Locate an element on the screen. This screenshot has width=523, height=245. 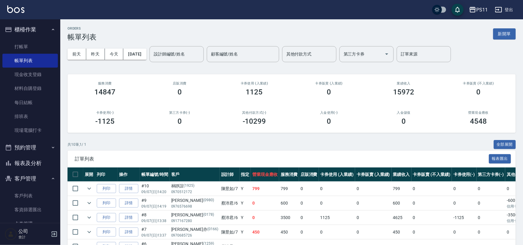
h2: 業績收入 is located at coordinates (403, 83).